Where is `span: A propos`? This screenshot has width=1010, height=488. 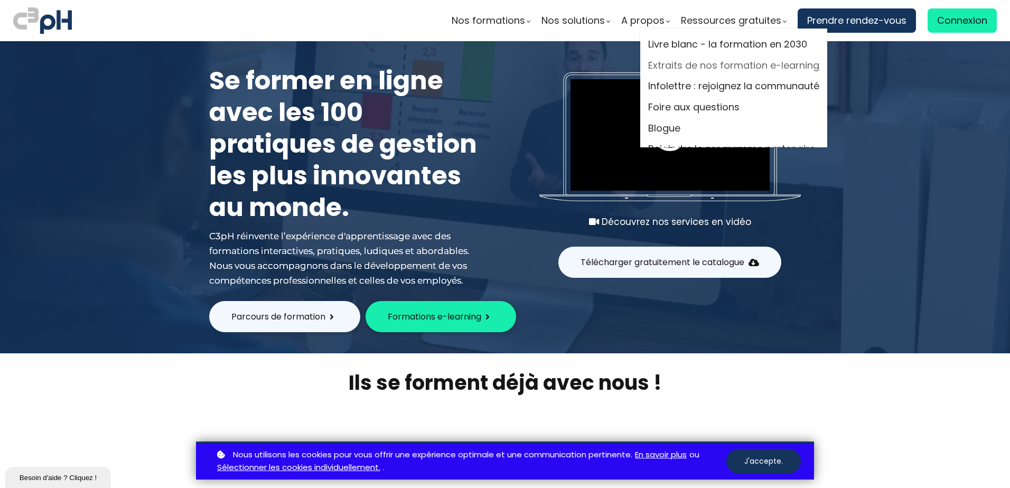
span: A propos is located at coordinates (643, 21).